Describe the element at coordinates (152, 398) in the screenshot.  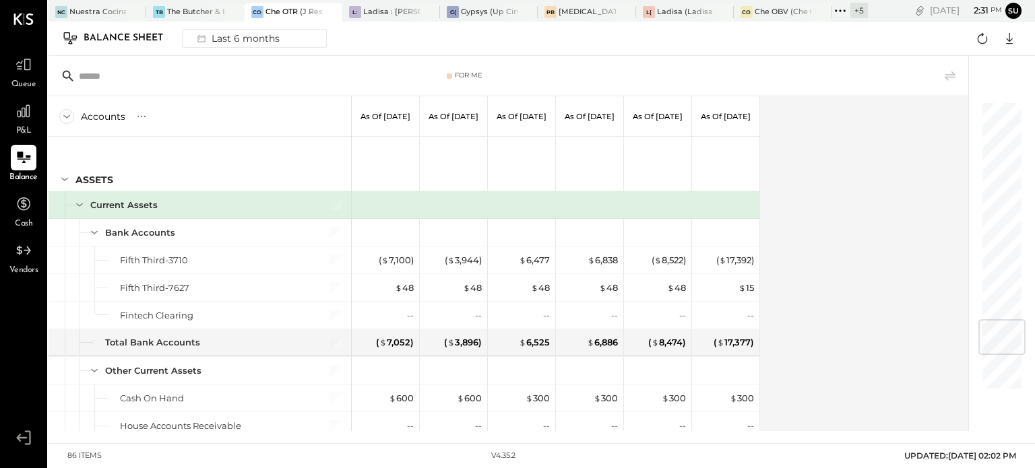
I see `div: Cash On Hand` at that location.